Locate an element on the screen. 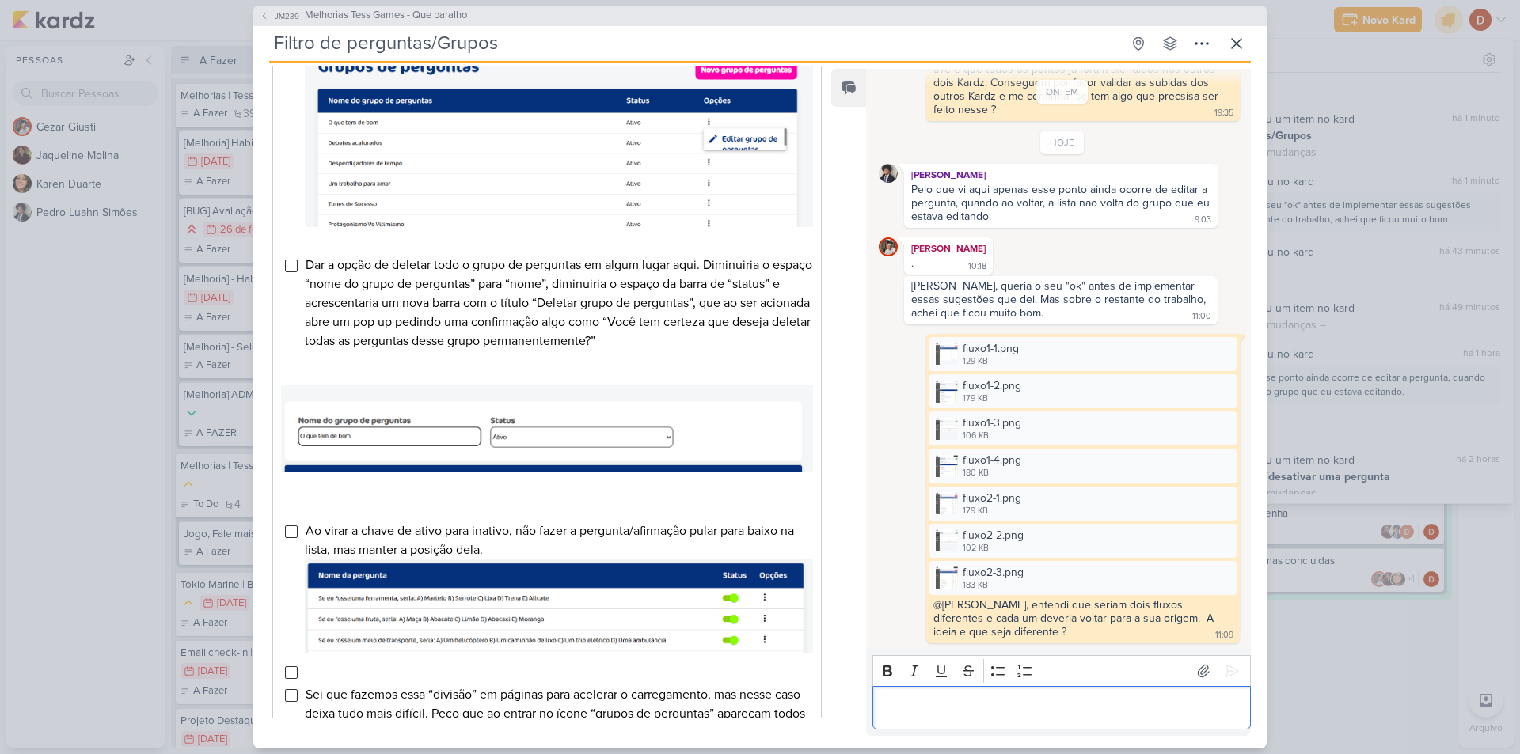 This screenshot has height=754, width=1520. img: 9tXjhVpfOwk63WOwjwbKQL4kN4wQoQTbOqm3c2SO.png is located at coordinates (947, 503).